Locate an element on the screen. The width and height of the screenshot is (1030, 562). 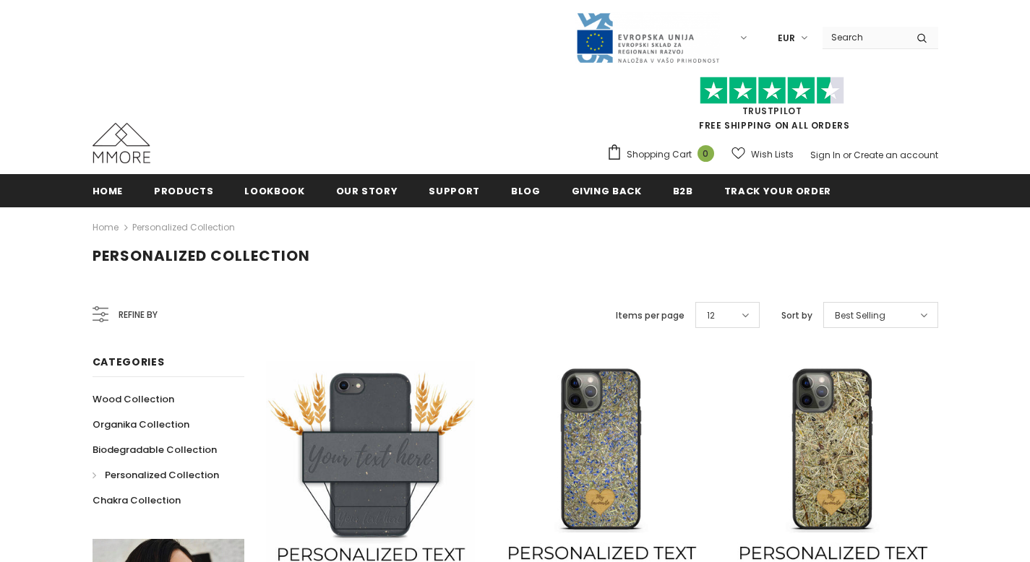
label: Sort by is located at coordinates (797, 316).